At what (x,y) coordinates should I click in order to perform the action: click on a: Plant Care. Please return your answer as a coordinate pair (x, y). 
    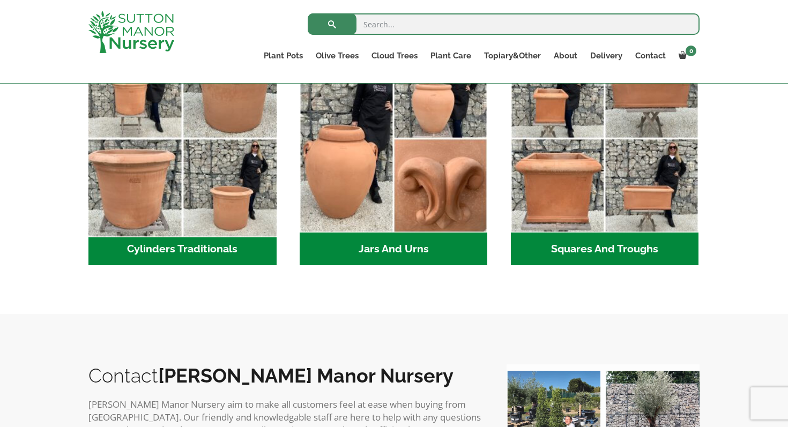
    Looking at the image, I should click on (451, 56).